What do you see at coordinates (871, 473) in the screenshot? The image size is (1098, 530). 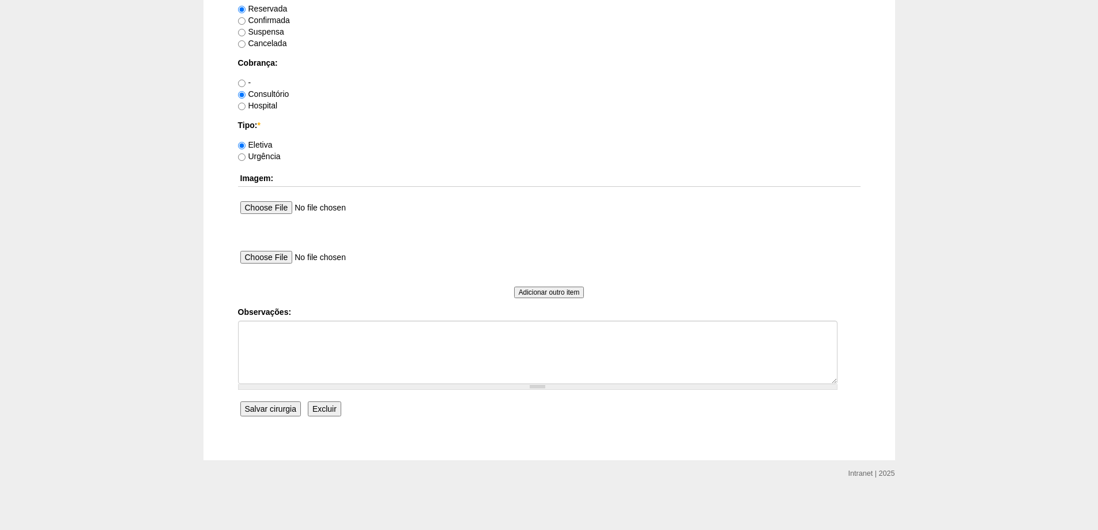 I see `div: Intranet | 2025` at bounding box center [871, 473].